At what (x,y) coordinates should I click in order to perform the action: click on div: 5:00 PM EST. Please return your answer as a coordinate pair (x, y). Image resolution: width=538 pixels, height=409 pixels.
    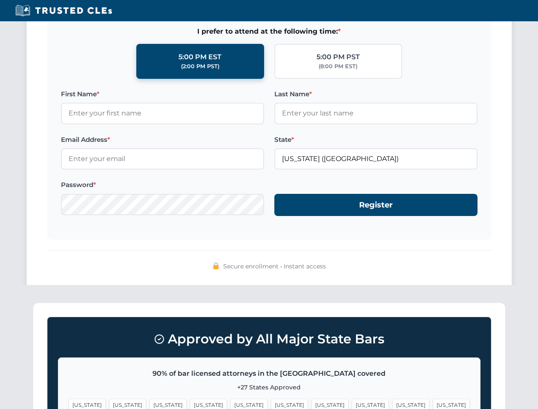
    Looking at the image, I should click on (200, 57).